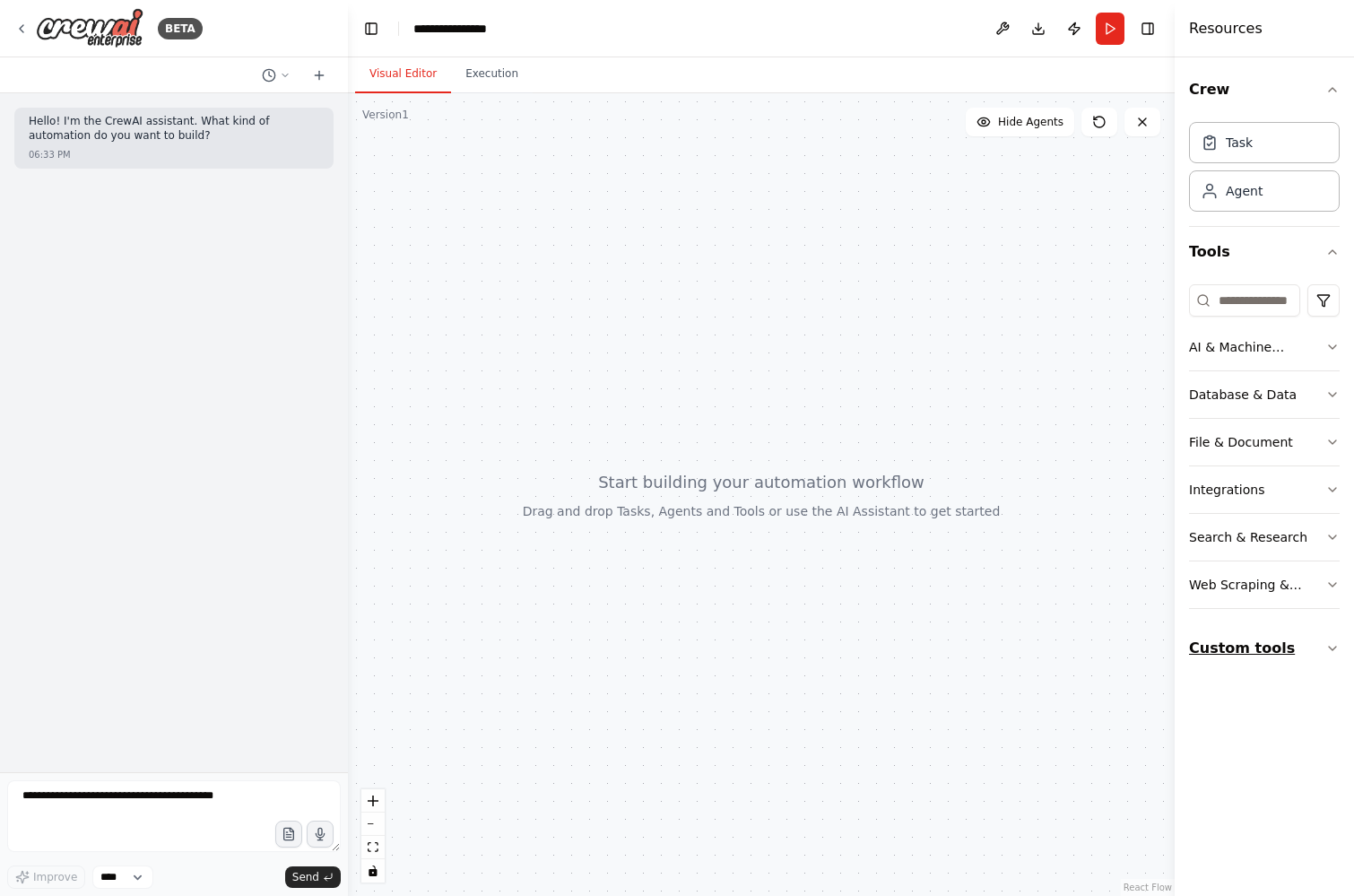 Image resolution: width=1354 pixels, height=896 pixels. I want to click on div: Version 1, so click(386, 114).